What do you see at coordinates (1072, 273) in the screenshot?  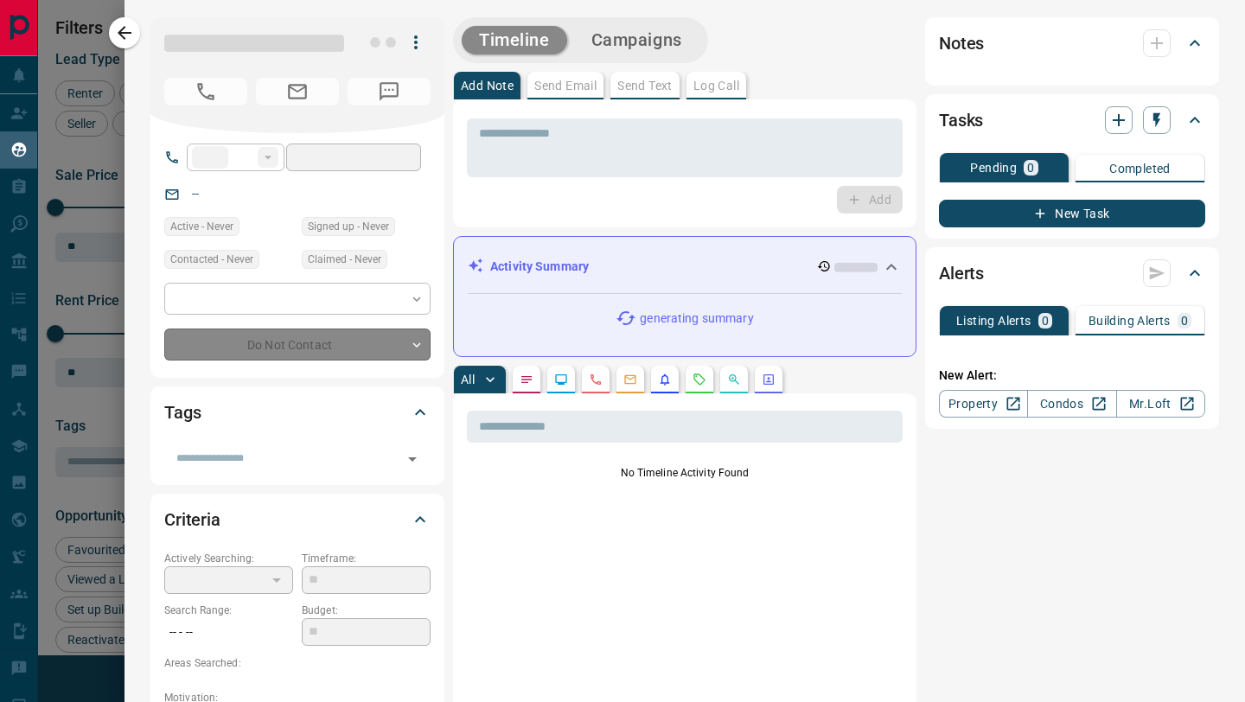 I see `div: Alerts` at bounding box center [1072, 273].